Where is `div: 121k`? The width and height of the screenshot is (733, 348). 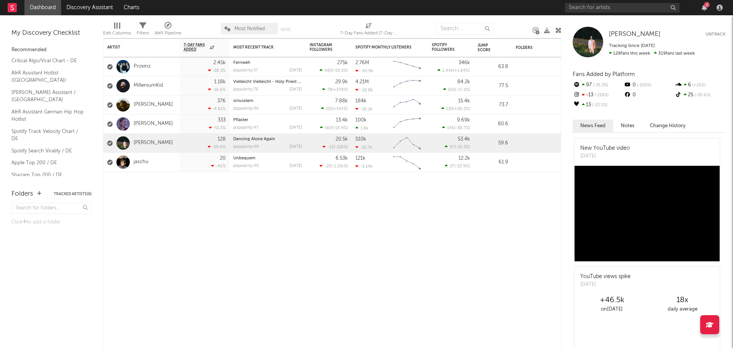
div: 121k is located at coordinates (360, 158).